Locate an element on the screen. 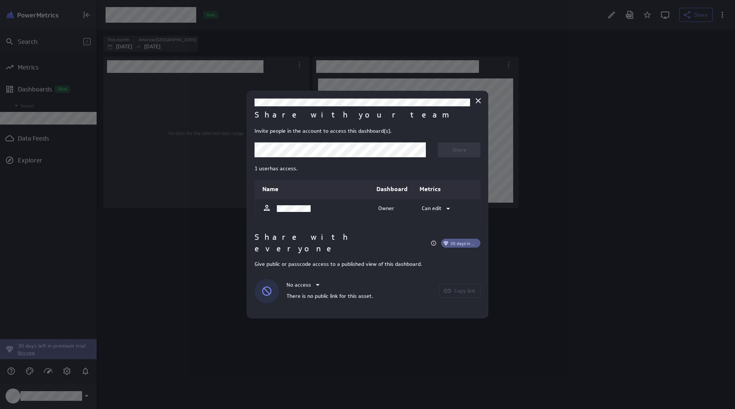 This screenshot has width=735, height=409. svg: USER is located at coordinates (267, 208).